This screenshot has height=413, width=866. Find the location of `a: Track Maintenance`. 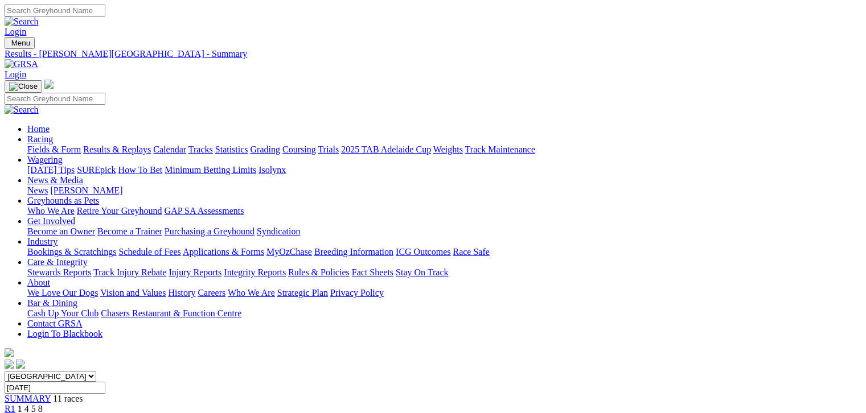

a: Track Maintenance is located at coordinates (500, 149).